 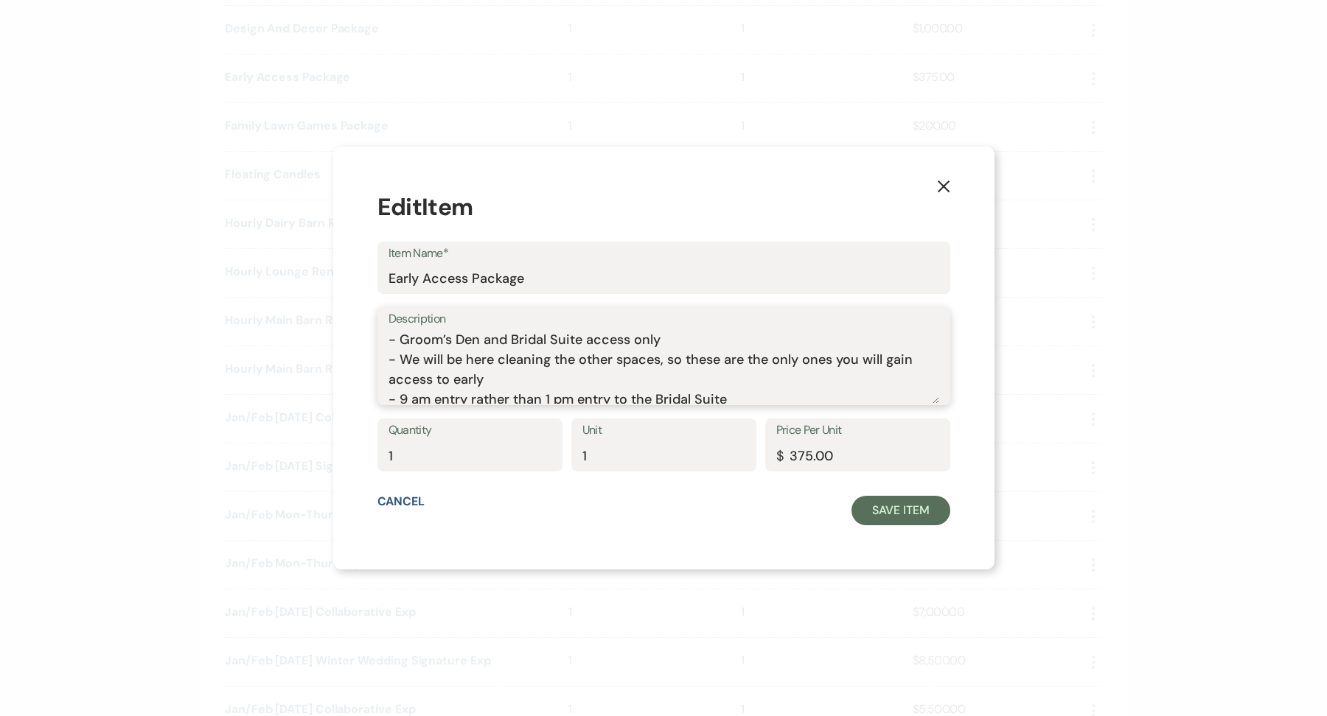 I want to click on label: Quantity, so click(x=469, y=430).